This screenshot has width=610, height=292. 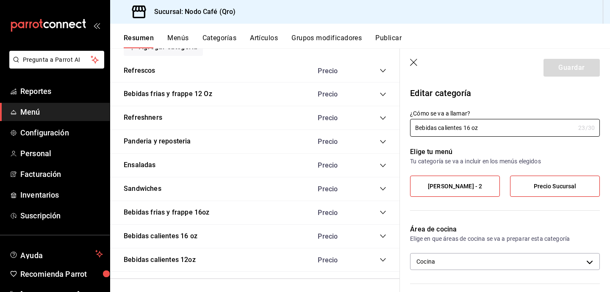 What do you see at coordinates (166, 213) in the screenshot?
I see `button: Bebidas frias y frappe 16oz` at bounding box center [166, 213].